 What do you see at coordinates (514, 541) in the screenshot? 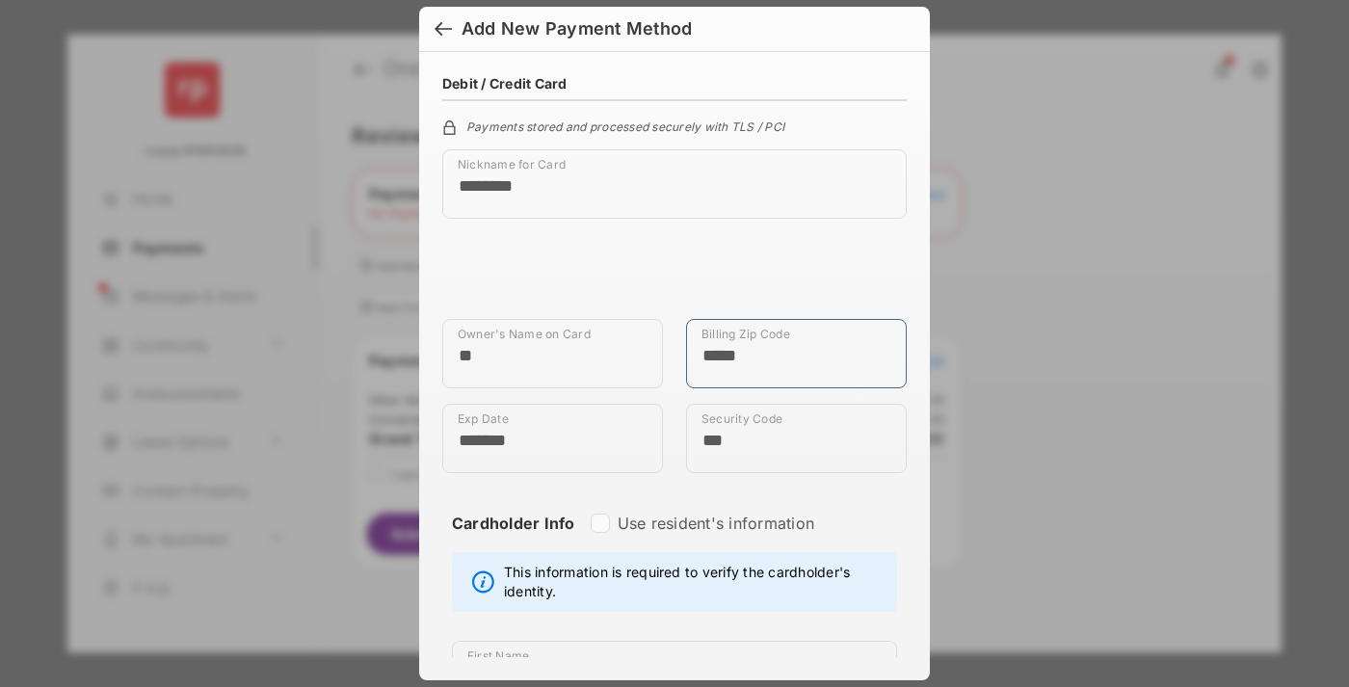
I see `strong: Cardholder Info` at bounding box center [514, 541].